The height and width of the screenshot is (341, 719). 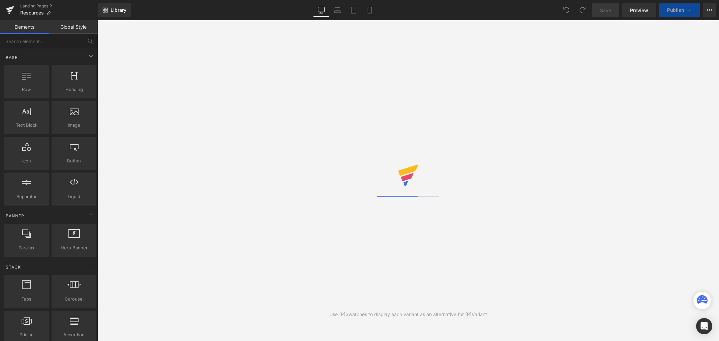 What do you see at coordinates (354, 10) in the screenshot?
I see `a: Tablet` at bounding box center [354, 10].